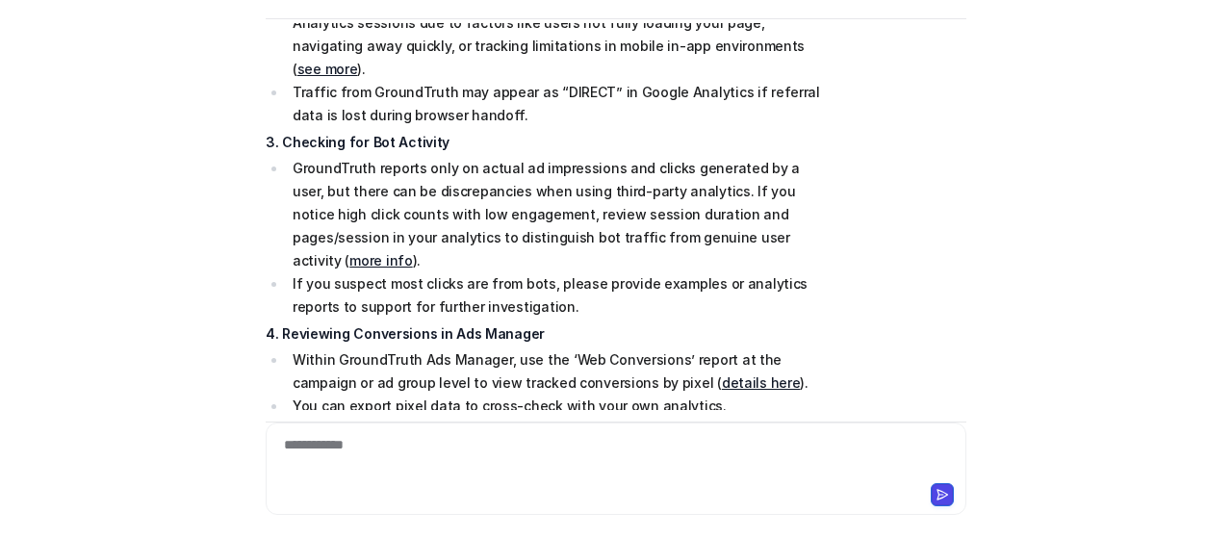 The image size is (1232, 538). I want to click on li: Within GroundTruth Ads Manager, use the ‘Web Conversions’ report at the campaign or ad group leve..., so click(557, 372).